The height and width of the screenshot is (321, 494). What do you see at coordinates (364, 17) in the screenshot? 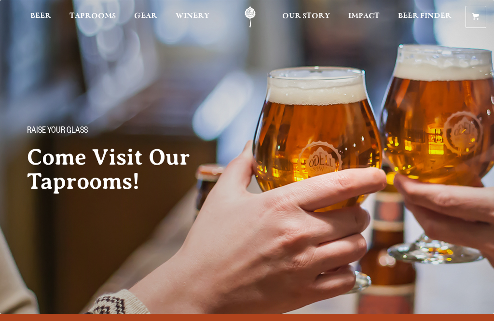
I see `a: Impact` at bounding box center [364, 17].